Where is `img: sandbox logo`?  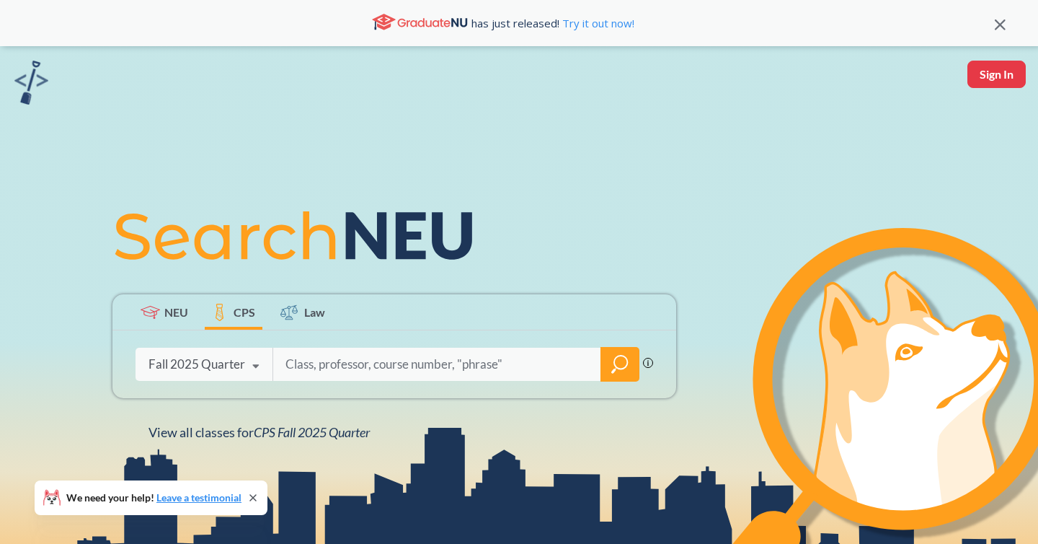
img: sandbox logo is located at coordinates (31, 82).